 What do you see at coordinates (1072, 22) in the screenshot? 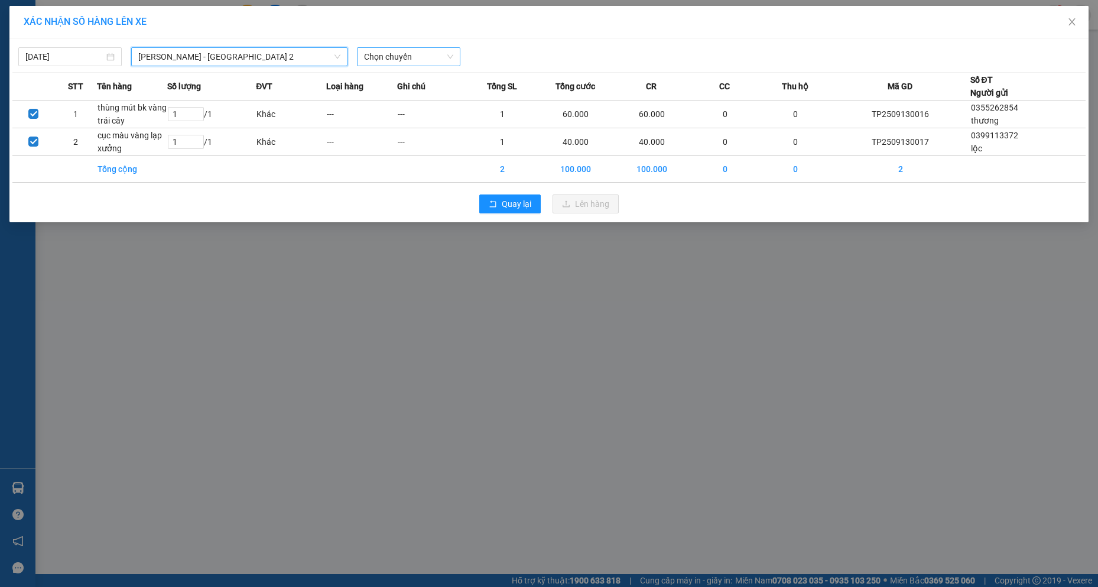
I see `span: close` at bounding box center [1072, 22].